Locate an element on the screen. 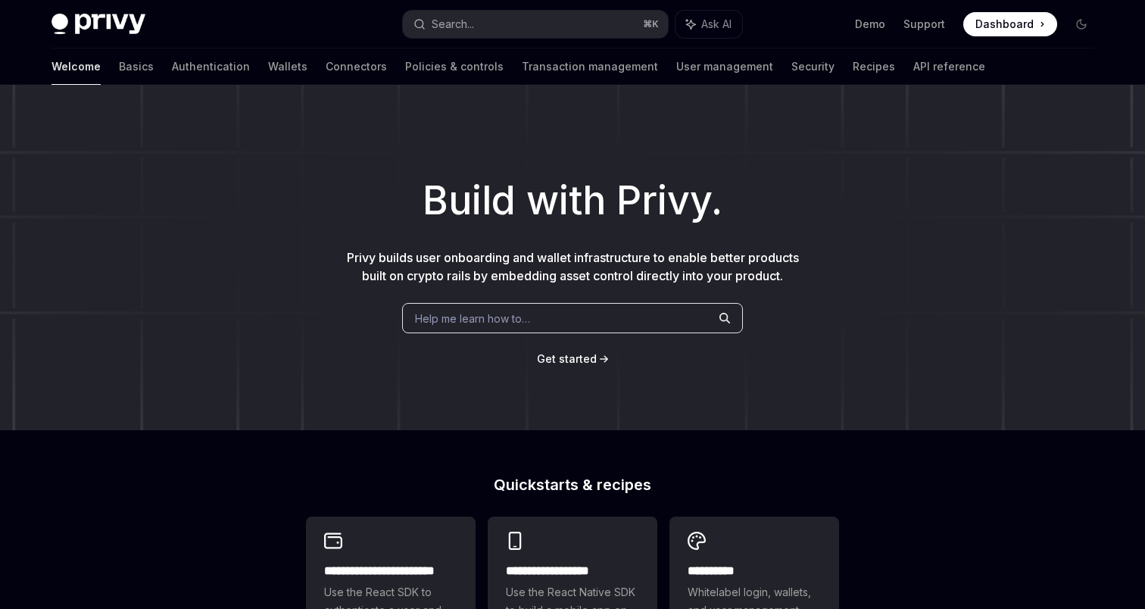 The image size is (1145, 609). a: Get started is located at coordinates (566, 359).